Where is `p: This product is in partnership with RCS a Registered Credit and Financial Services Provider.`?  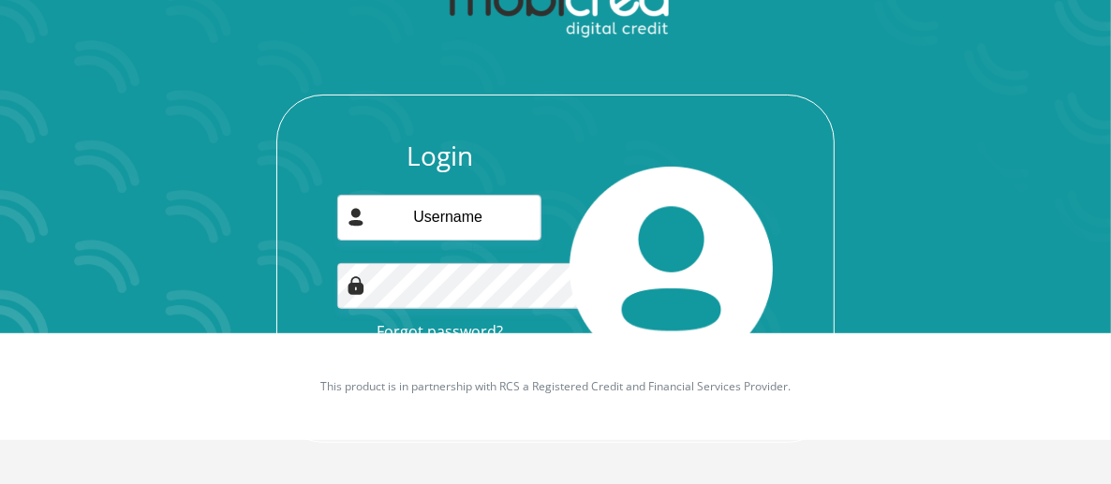
p: This product is in partnership with RCS a Registered Credit and Financial Services Provider. is located at coordinates (555, 387).